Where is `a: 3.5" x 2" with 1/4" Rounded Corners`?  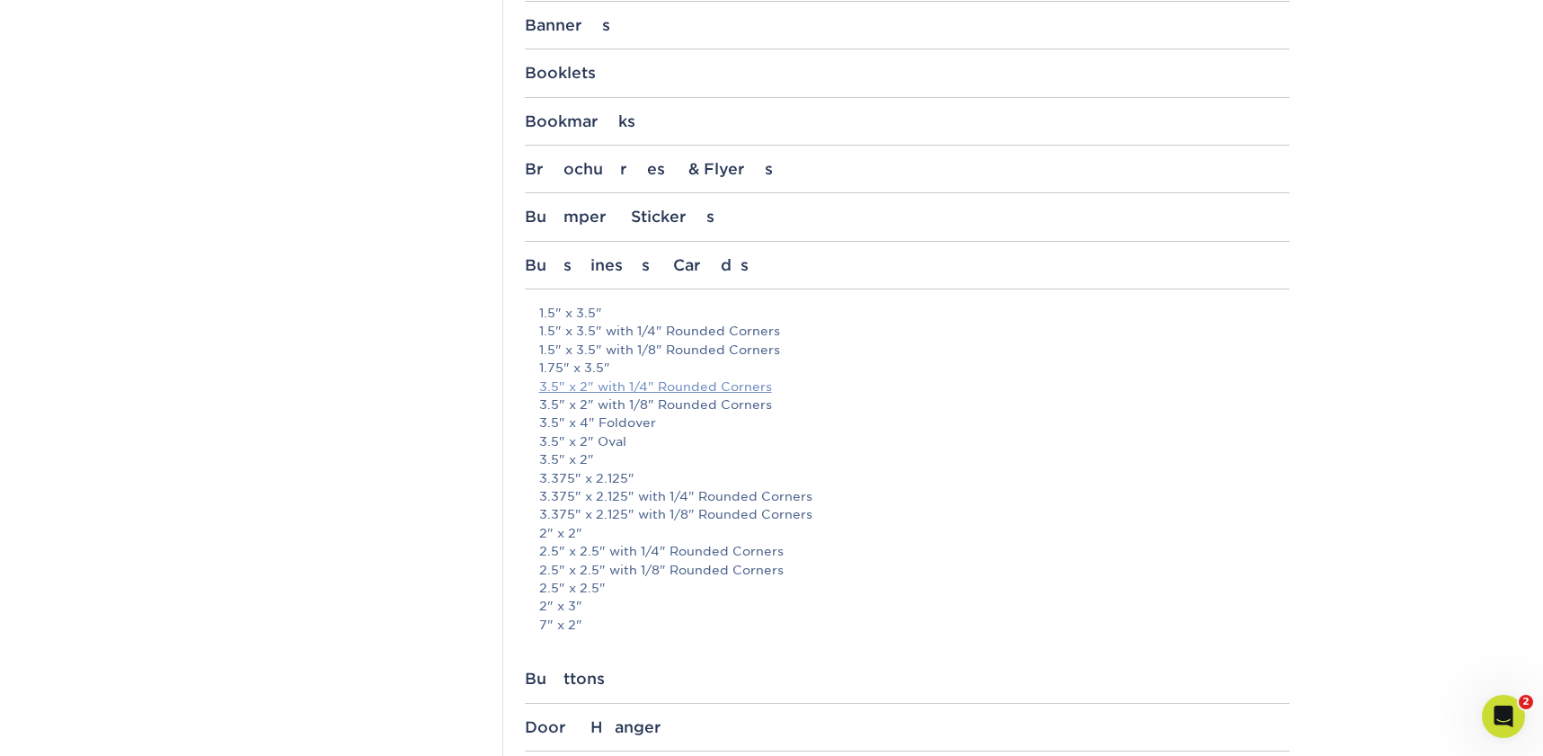
a: 3.5" x 2" with 1/4" Rounded Corners is located at coordinates (655, 386).